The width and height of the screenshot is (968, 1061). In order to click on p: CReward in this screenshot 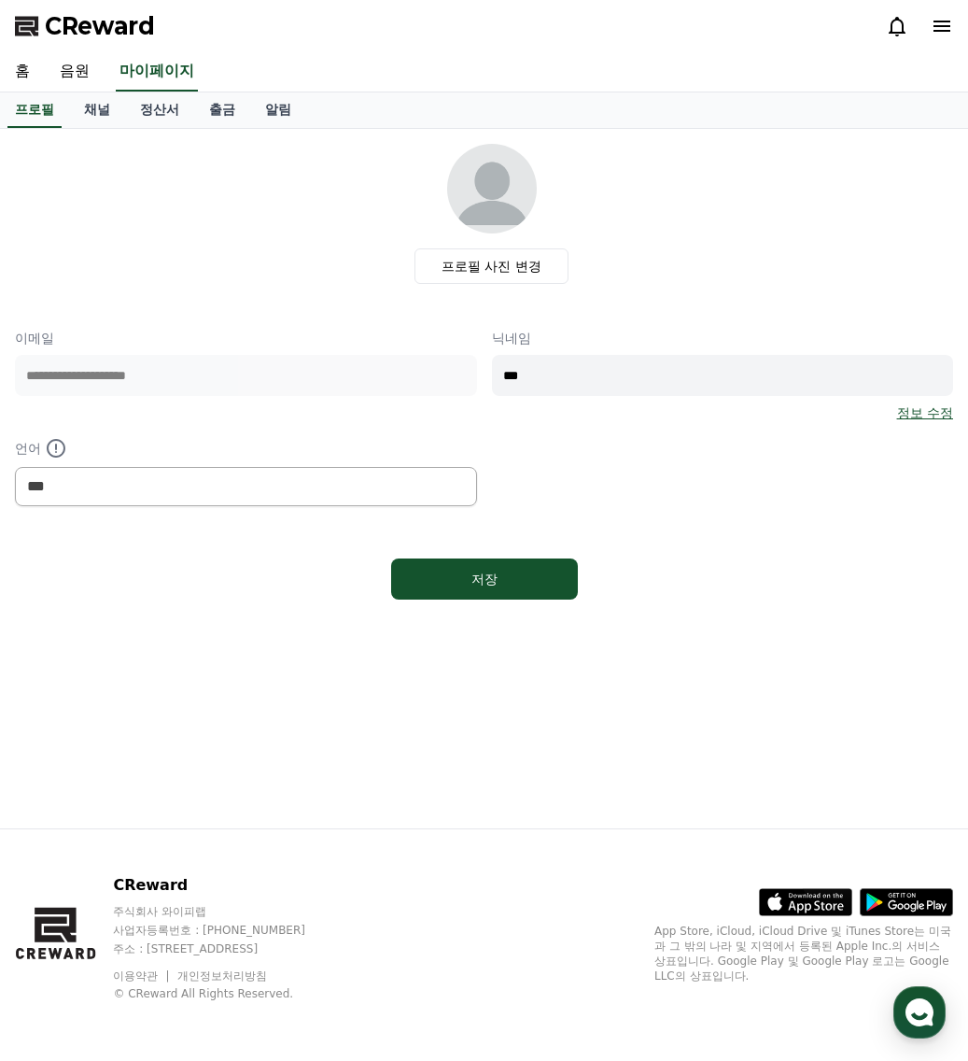, I will do `click(227, 885)`.